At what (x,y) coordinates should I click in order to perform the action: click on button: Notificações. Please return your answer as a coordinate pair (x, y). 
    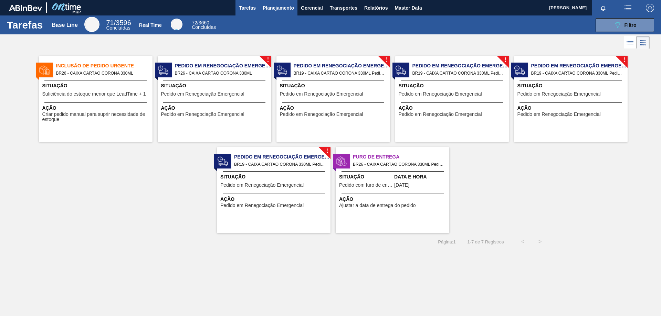
    Looking at the image, I should click on (603, 8).